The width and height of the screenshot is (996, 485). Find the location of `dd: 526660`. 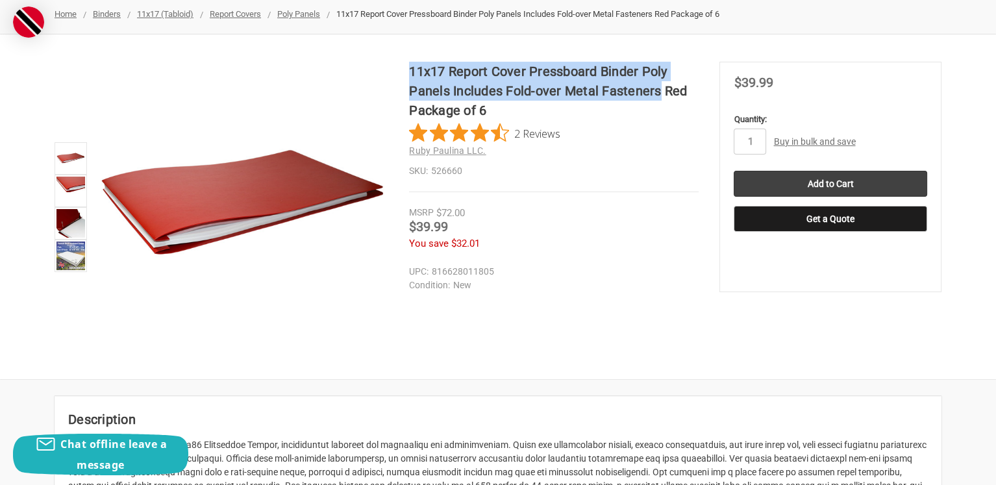

dd: 526660 is located at coordinates (553, 171).